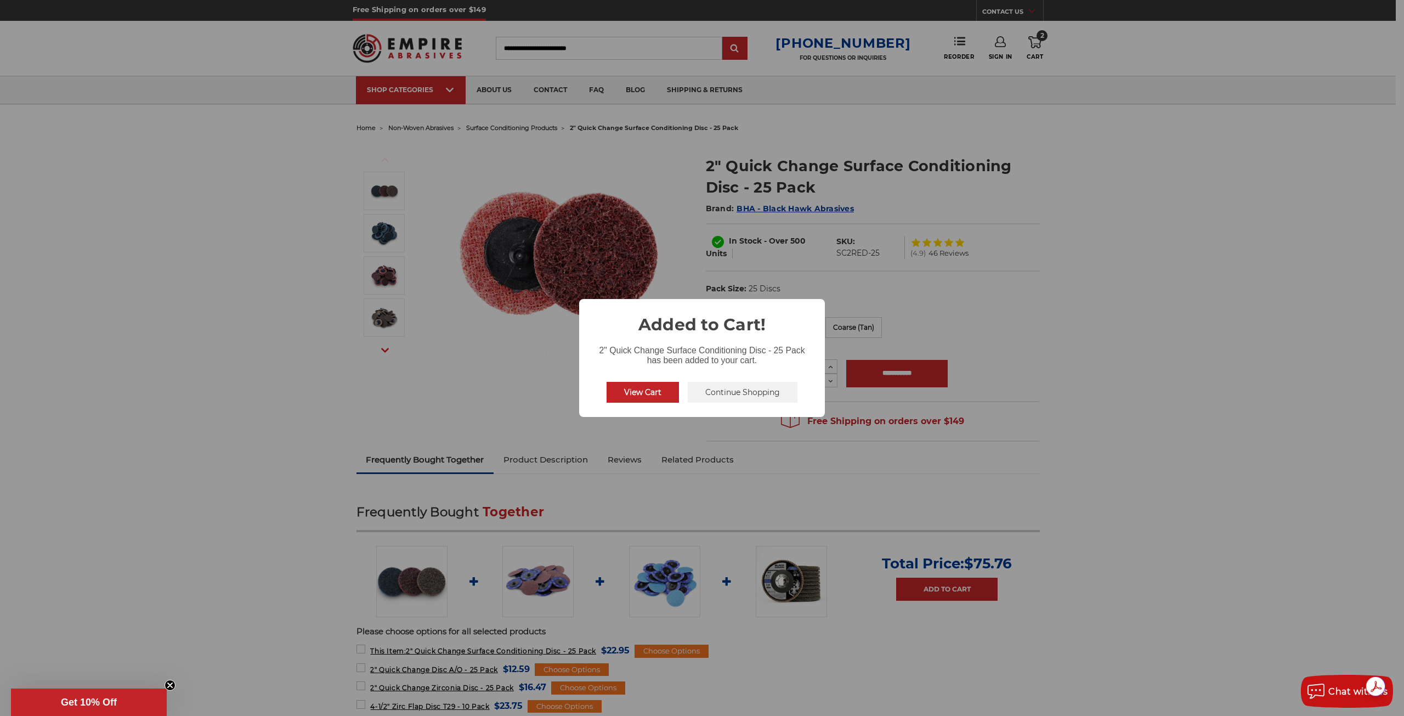  Describe the element at coordinates (702, 352) in the screenshot. I see `div: 2" Quick Change Surface Conditioning Disc - 25 Pack has been added to your cart.` at that location.